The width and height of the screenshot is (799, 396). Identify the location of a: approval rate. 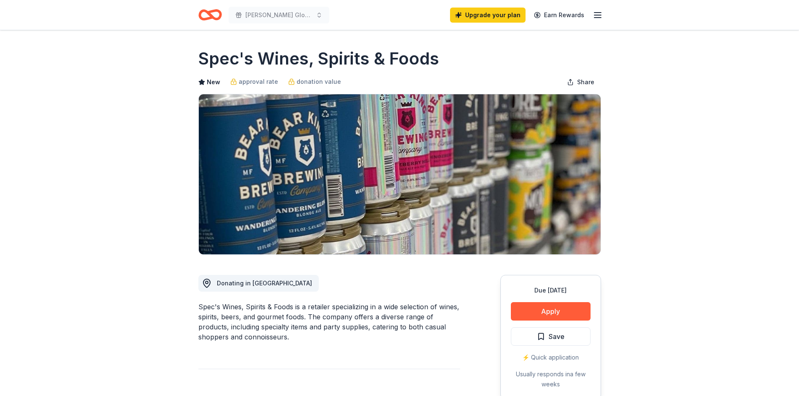
(254, 82).